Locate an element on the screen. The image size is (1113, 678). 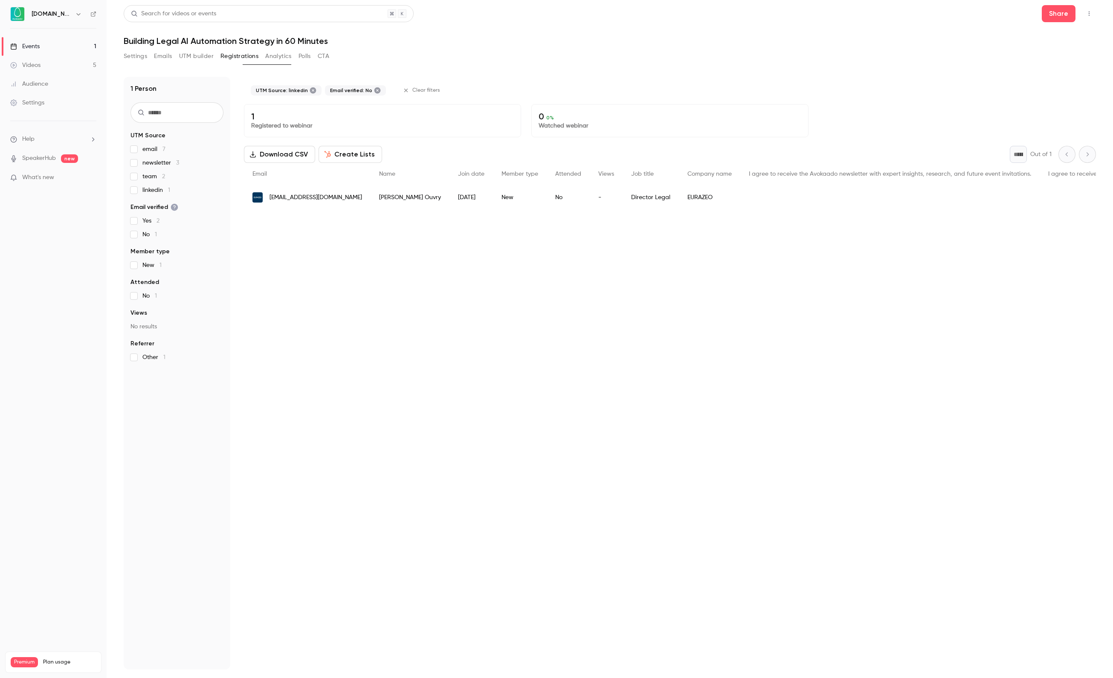
button: CTA is located at coordinates (323, 56).